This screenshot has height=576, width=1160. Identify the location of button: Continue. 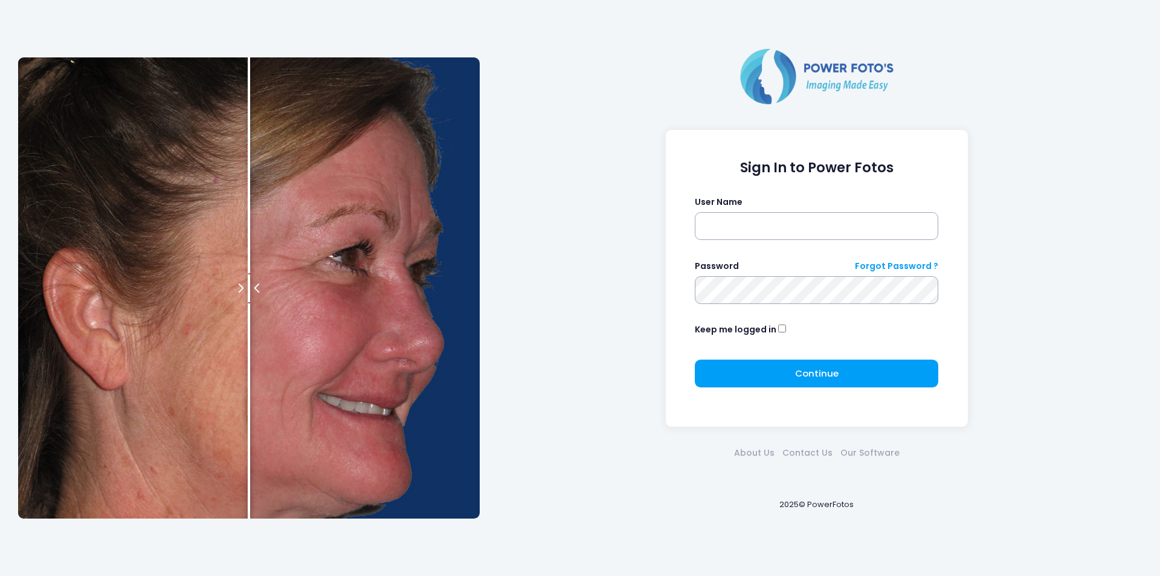
(817, 374).